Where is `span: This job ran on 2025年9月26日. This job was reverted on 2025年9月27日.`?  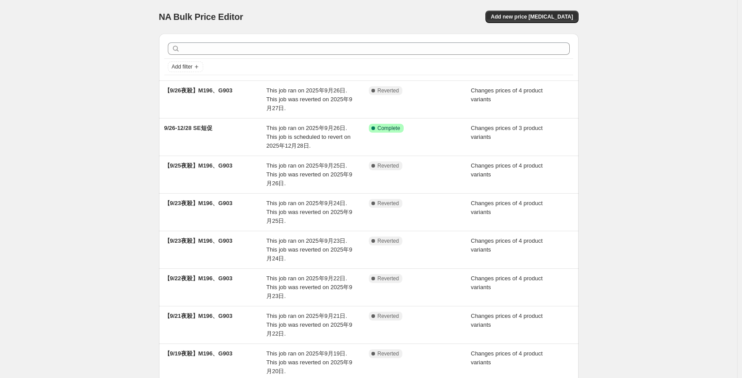
span: This job ran on 2025年9月26日. This job was reverted on 2025年9月27日. is located at coordinates (309, 99).